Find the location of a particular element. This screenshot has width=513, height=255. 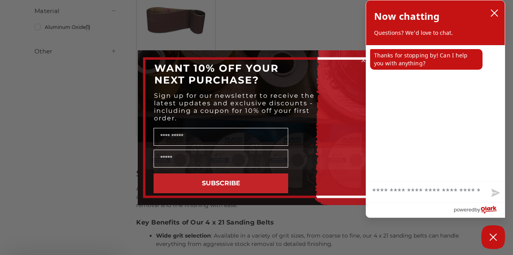

p: Thanks for stopping by! Can I help you with anything? is located at coordinates (426, 59).